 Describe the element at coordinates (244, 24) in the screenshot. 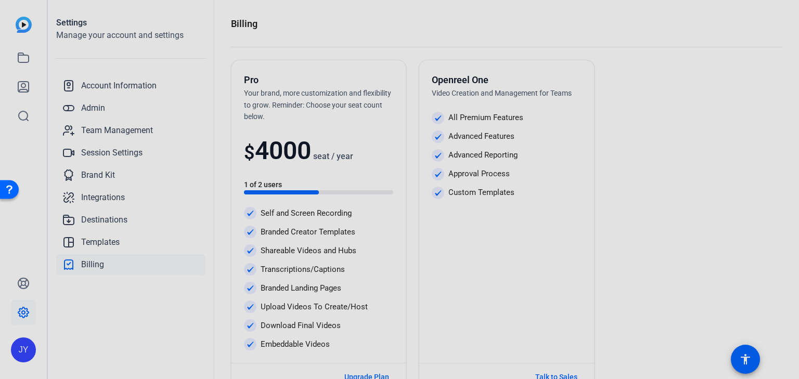

I see `h1: Billing` at that location.